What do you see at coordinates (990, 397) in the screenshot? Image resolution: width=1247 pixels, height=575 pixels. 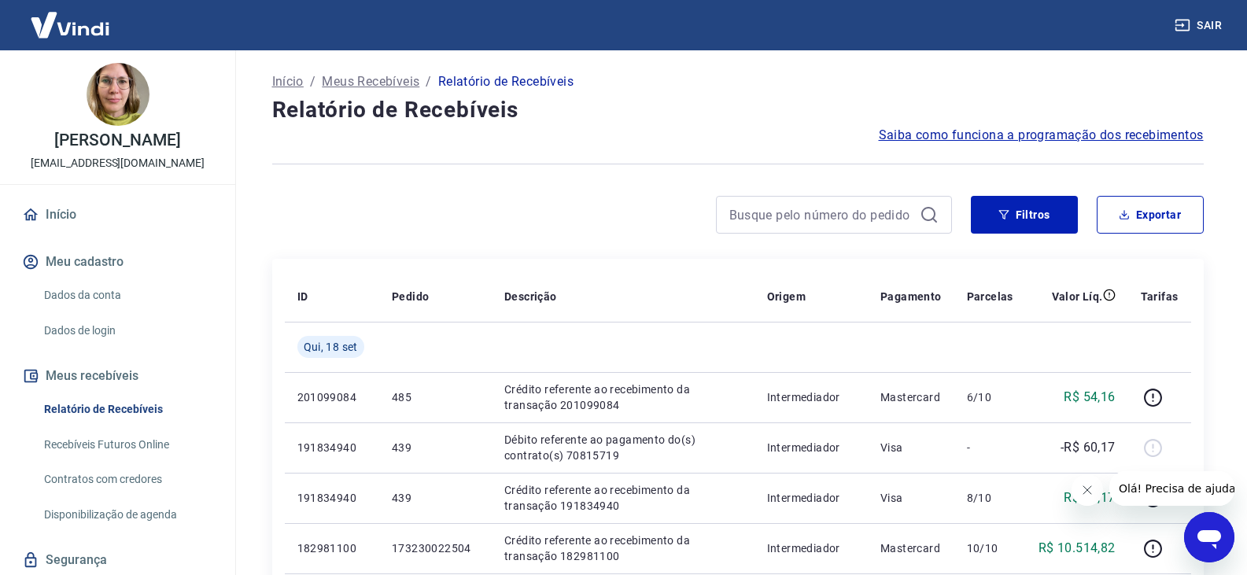 I see `p: 6/10` at bounding box center [990, 397].